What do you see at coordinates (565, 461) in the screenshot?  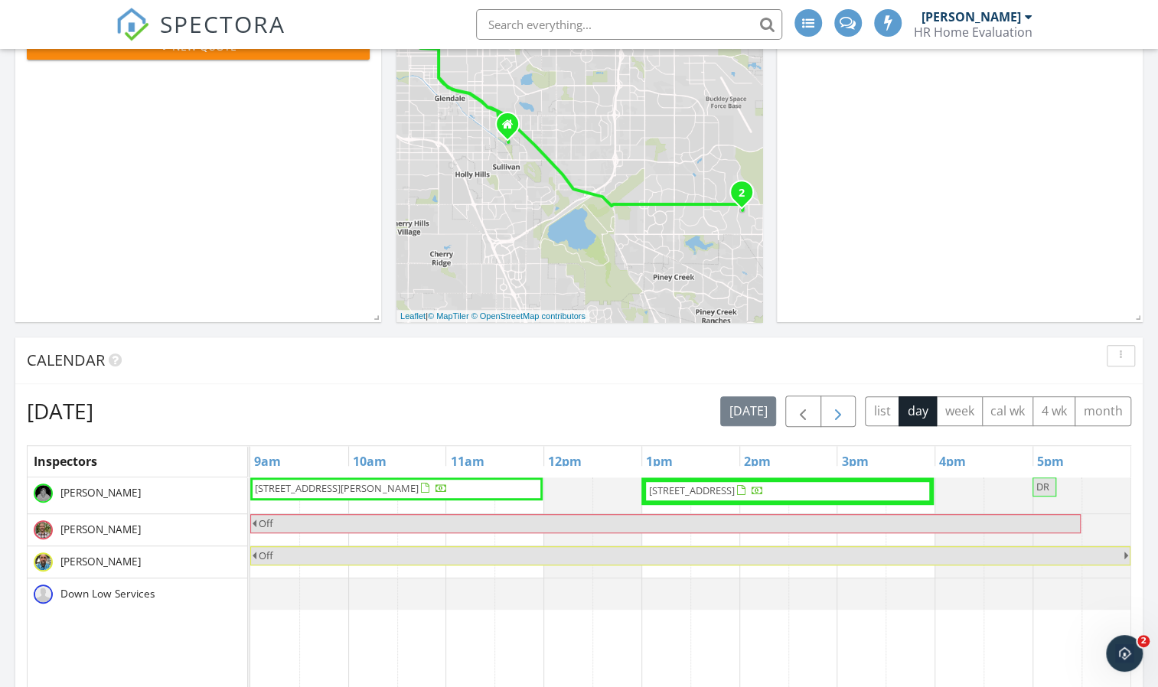 I see `a: 12pm` at bounding box center [565, 461].